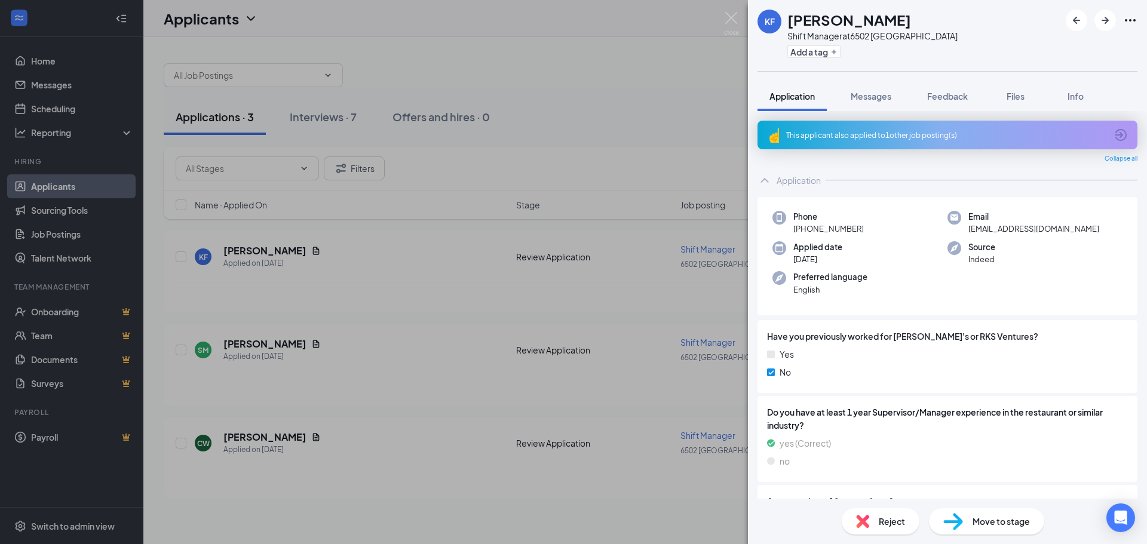  I want to click on span: English, so click(830, 290).